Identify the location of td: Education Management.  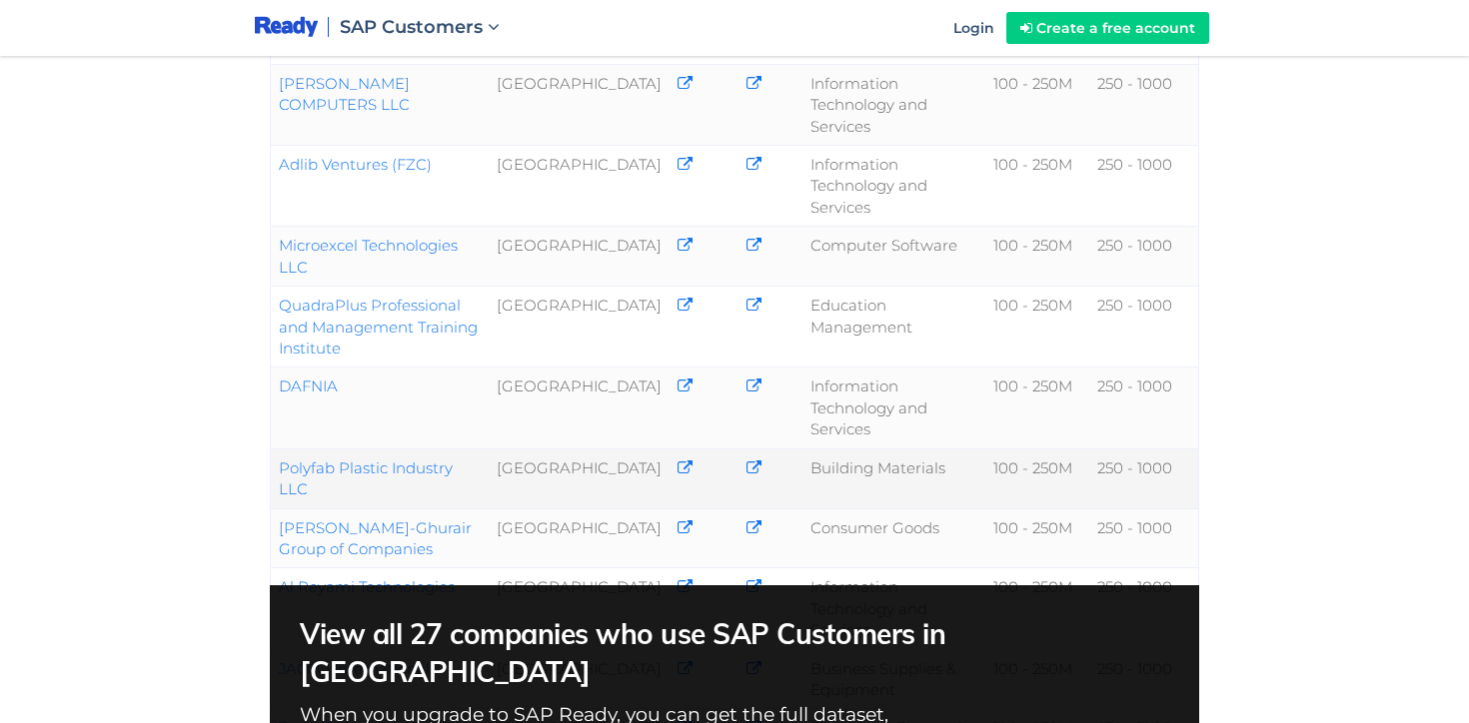
(893, 327).